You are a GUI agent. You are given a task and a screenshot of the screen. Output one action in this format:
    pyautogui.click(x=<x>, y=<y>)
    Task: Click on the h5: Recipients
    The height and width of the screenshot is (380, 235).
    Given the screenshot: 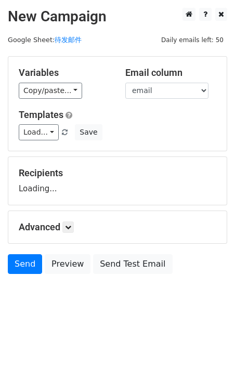 What is the action you would take?
    pyautogui.click(x=118, y=173)
    